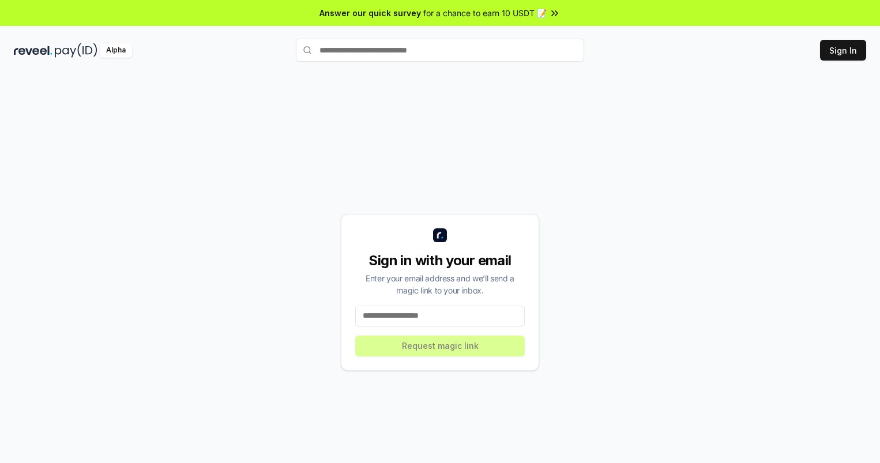 This screenshot has width=880, height=463. Describe the element at coordinates (843, 50) in the screenshot. I see `button: Sign In` at that location.